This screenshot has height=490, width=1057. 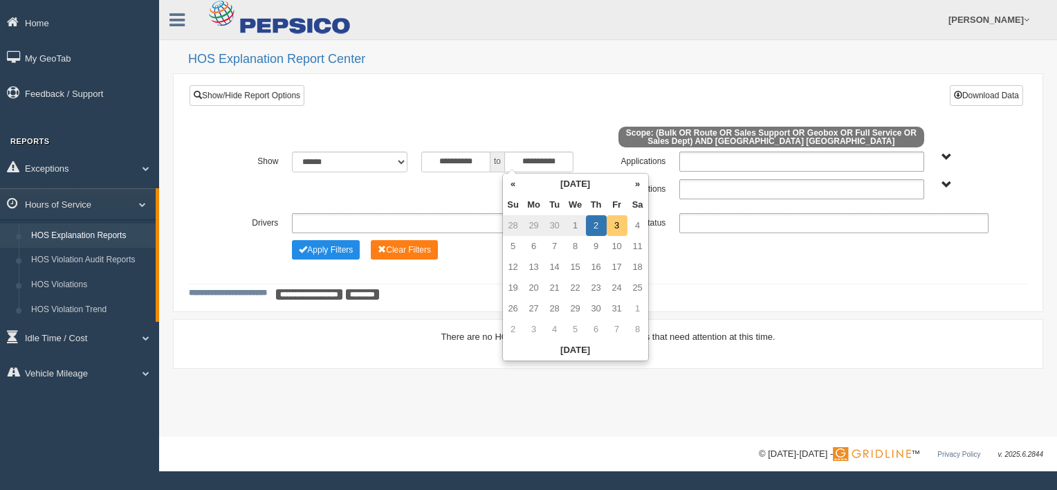 What do you see at coordinates (596, 288) in the screenshot?
I see `td: 23` at bounding box center [596, 288].